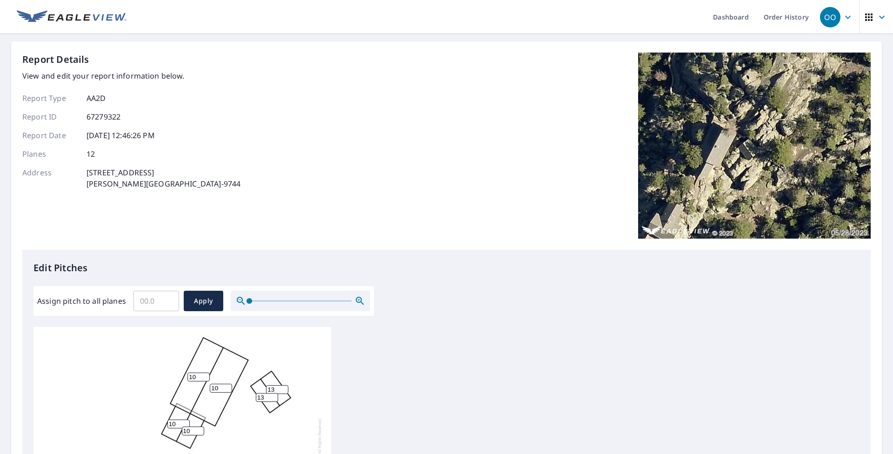  Describe the element at coordinates (103, 117) in the screenshot. I see `p: 67279322` at that location.